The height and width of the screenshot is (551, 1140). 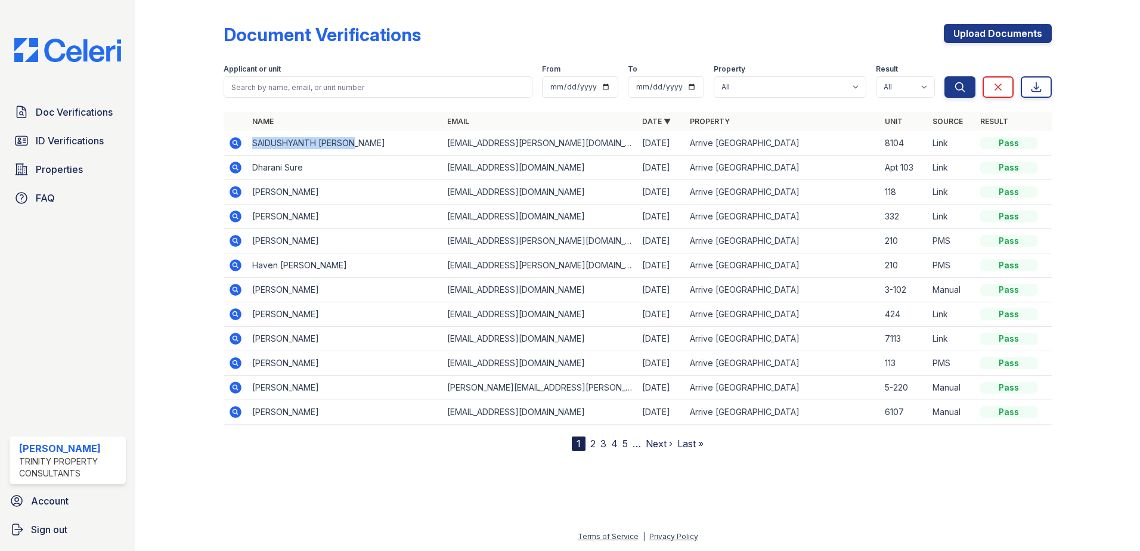 What do you see at coordinates (551, 69) in the screenshot?
I see `label: From` at bounding box center [551, 69].